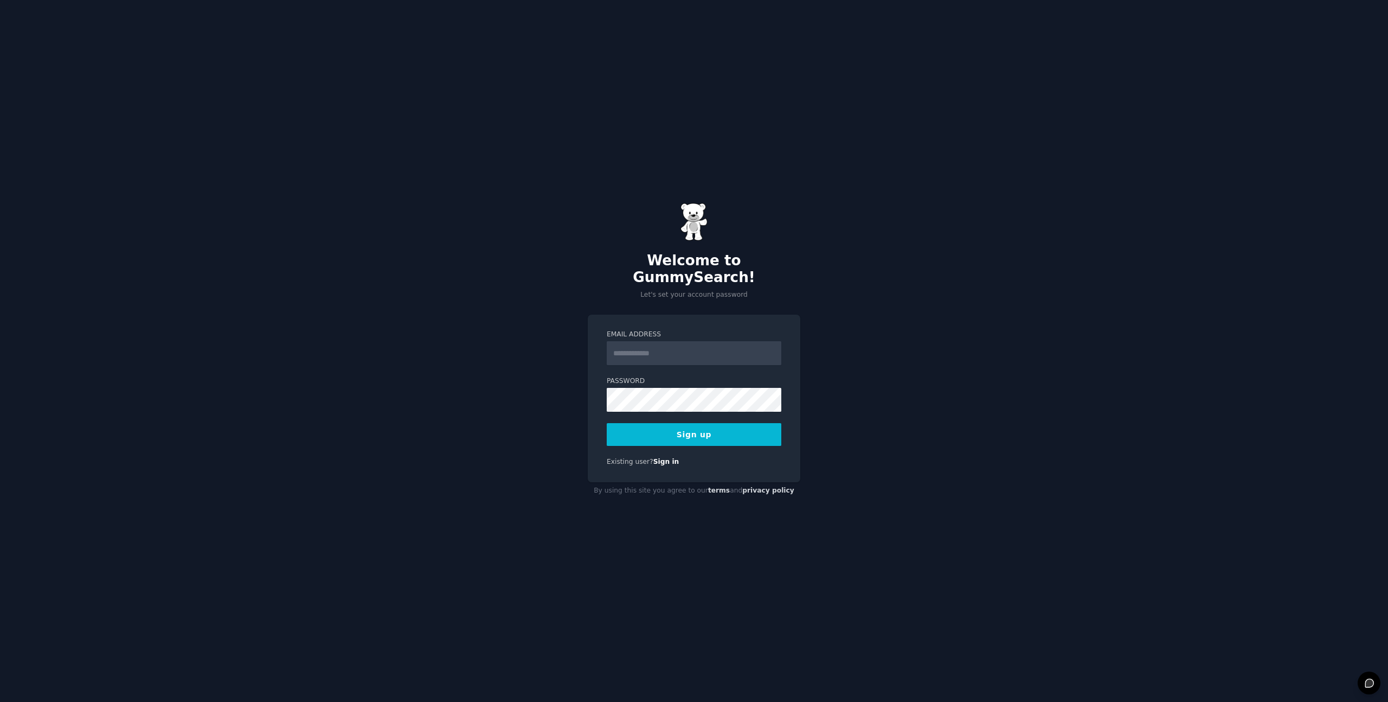  I want to click on a: terms, so click(719, 490).